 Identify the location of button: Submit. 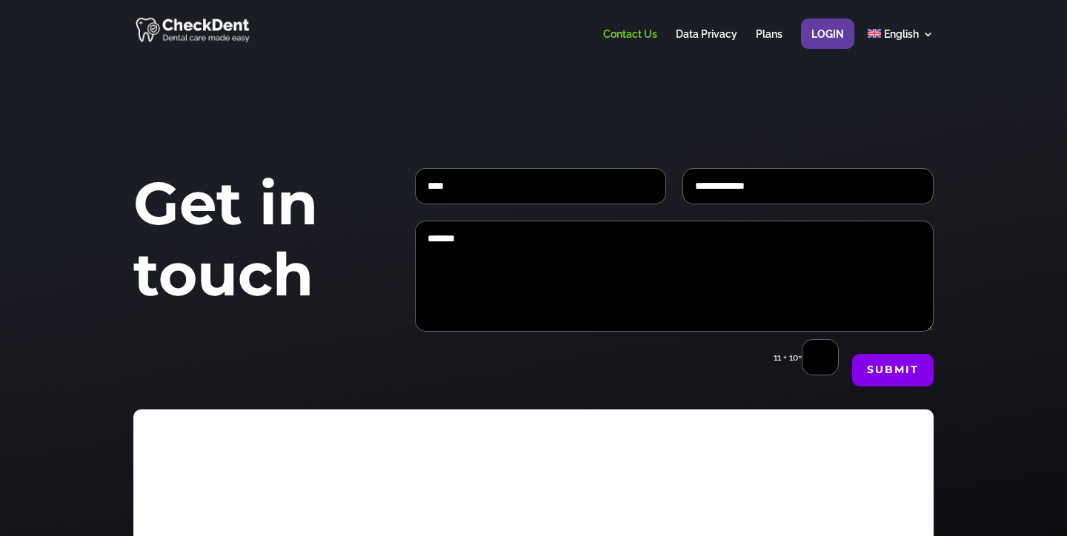
(893, 370).